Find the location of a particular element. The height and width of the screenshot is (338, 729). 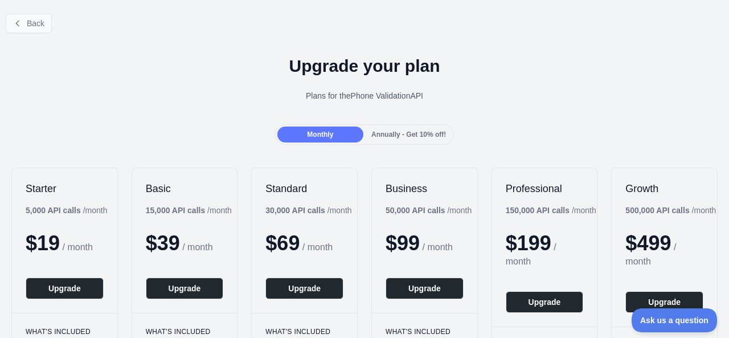

h2: Professional is located at coordinates (544, 188).